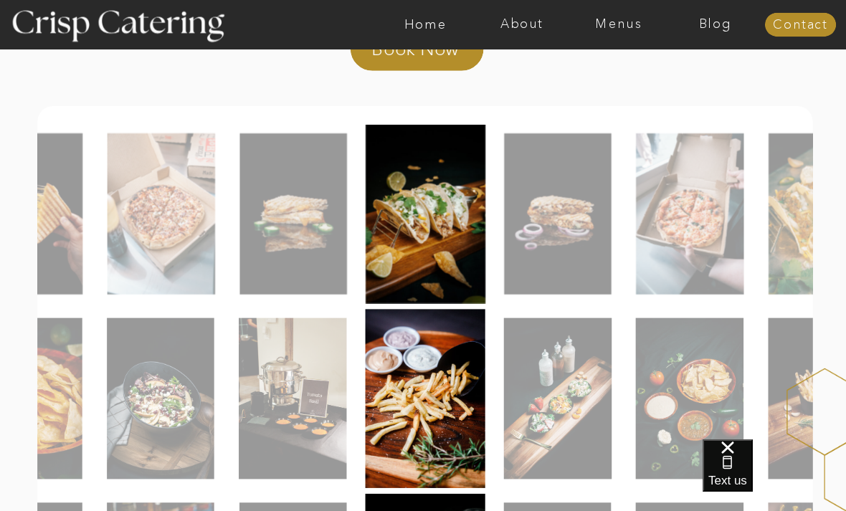 The height and width of the screenshot is (511, 846). I want to click on a: Blog, so click(715, 25).